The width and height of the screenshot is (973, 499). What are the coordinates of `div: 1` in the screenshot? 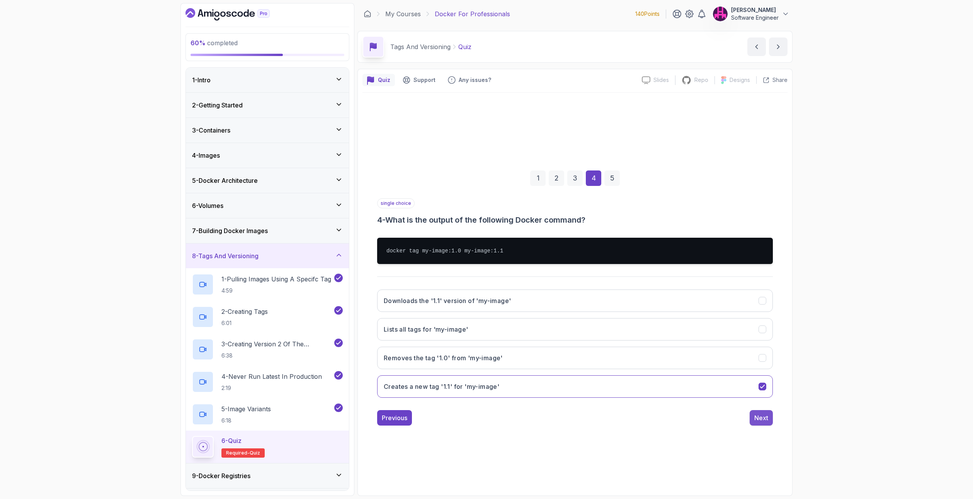 It's located at (538, 178).